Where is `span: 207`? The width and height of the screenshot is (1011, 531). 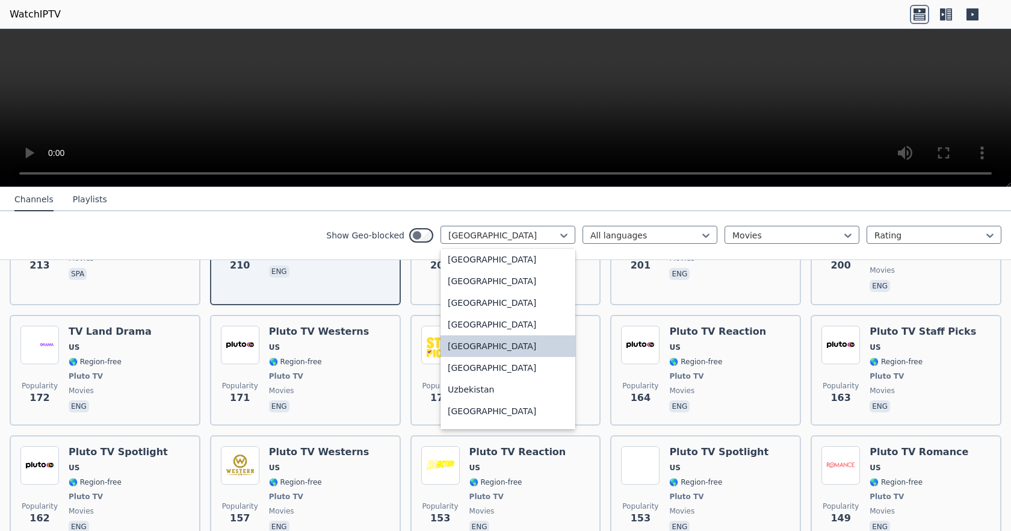
span: 207 is located at coordinates (440, 265).